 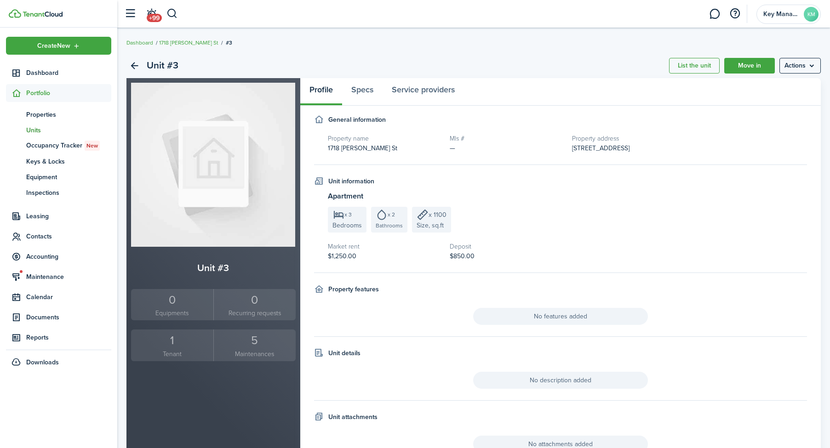 I want to click on span: Equipment, so click(x=68, y=177).